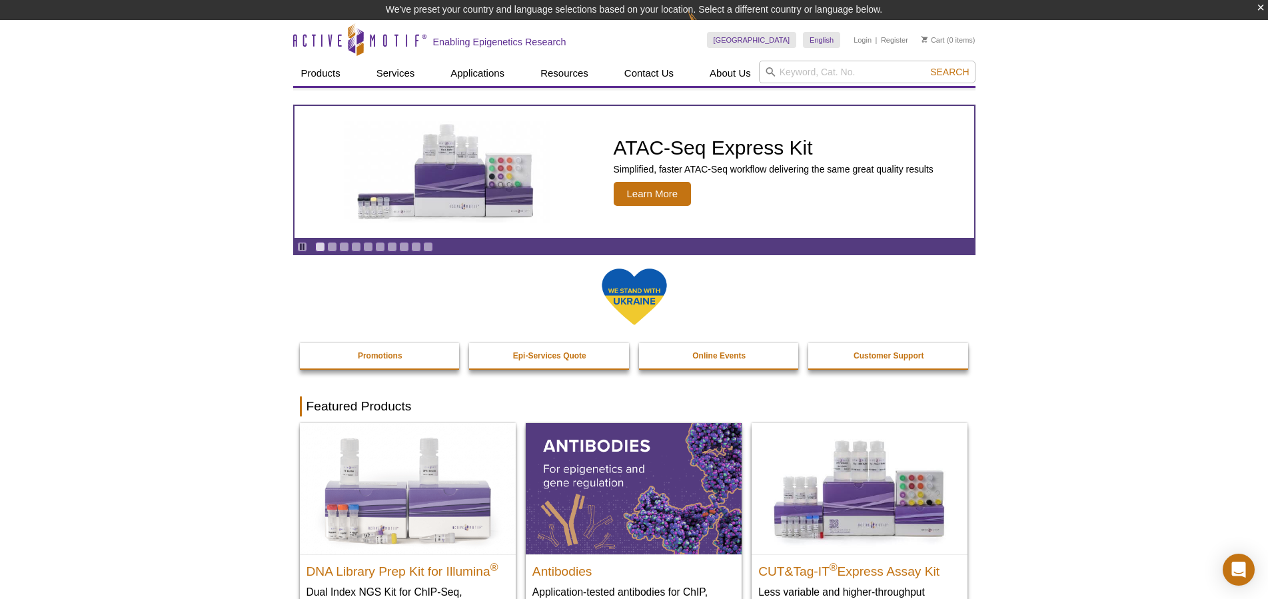 The height and width of the screenshot is (599, 1268). What do you see at coordinates (705, 25) in the screenshot?
I see `img: Change Here` at bounding box center [705, 25].